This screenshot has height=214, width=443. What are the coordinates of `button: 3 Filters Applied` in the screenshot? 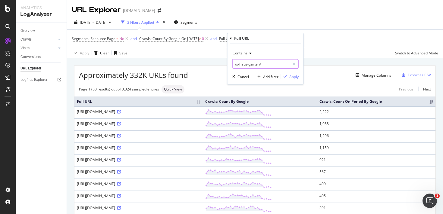 It's located at (140, 22).